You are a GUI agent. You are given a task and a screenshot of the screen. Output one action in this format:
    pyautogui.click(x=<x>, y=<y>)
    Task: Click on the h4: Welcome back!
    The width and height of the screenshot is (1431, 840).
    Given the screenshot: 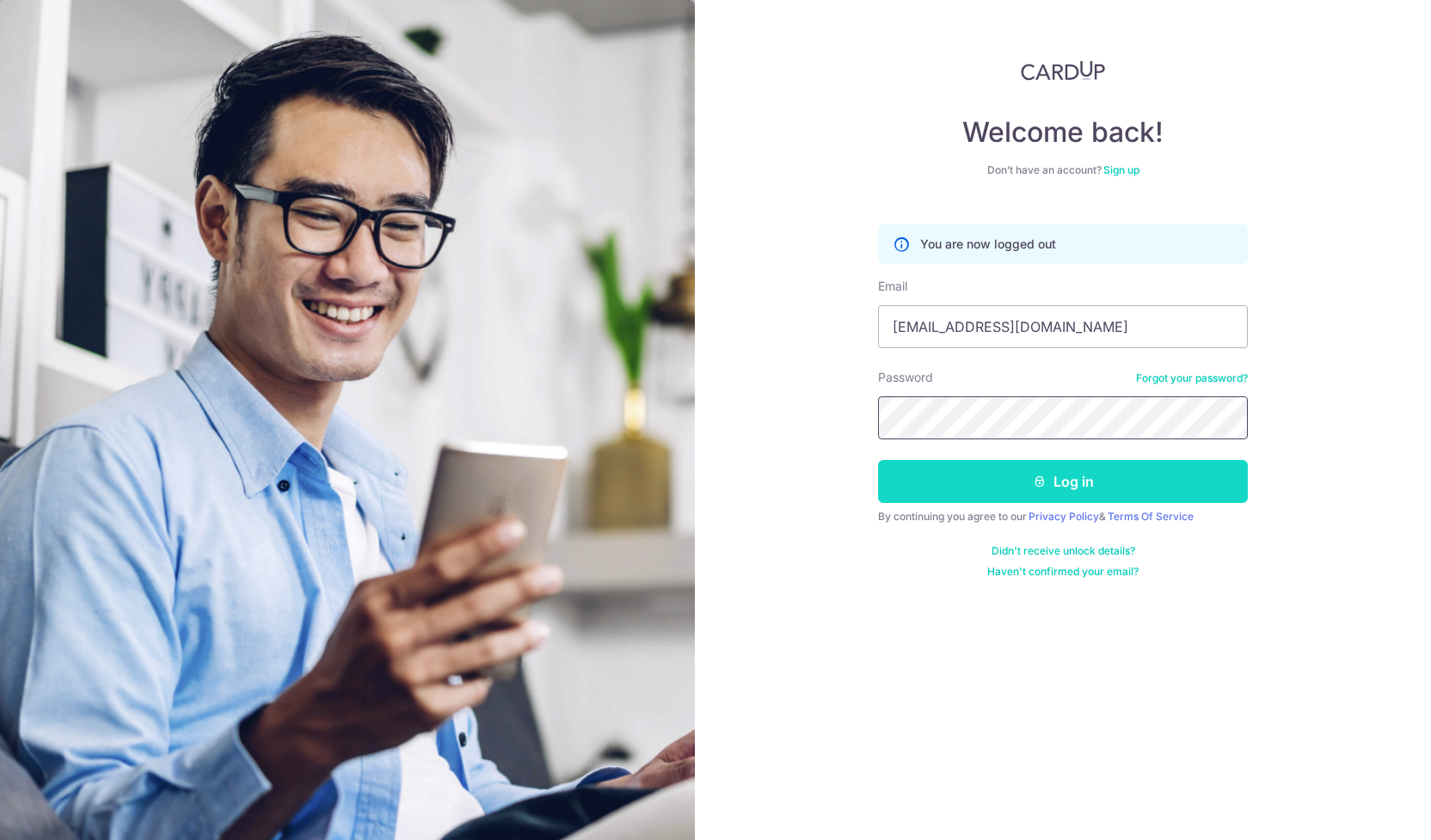 What is the action you would take?
    pyautogui.click(x=1063, y=132)
    